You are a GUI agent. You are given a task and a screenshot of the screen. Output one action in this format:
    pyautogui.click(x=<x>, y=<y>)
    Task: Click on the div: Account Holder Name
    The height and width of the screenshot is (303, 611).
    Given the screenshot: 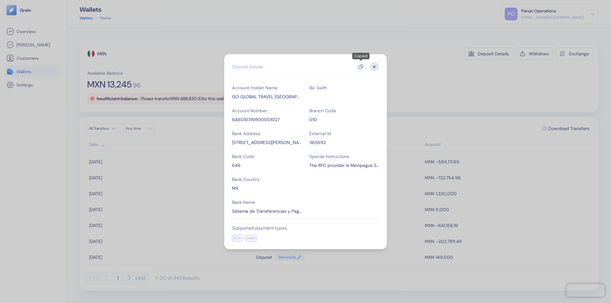 What is the action you would take?
    pyautogui.click(x=267, y=88)
    